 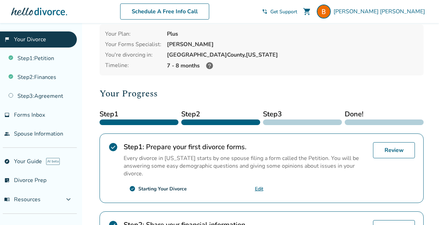 I want to click on span: Resources, so click(x=22, y=200).